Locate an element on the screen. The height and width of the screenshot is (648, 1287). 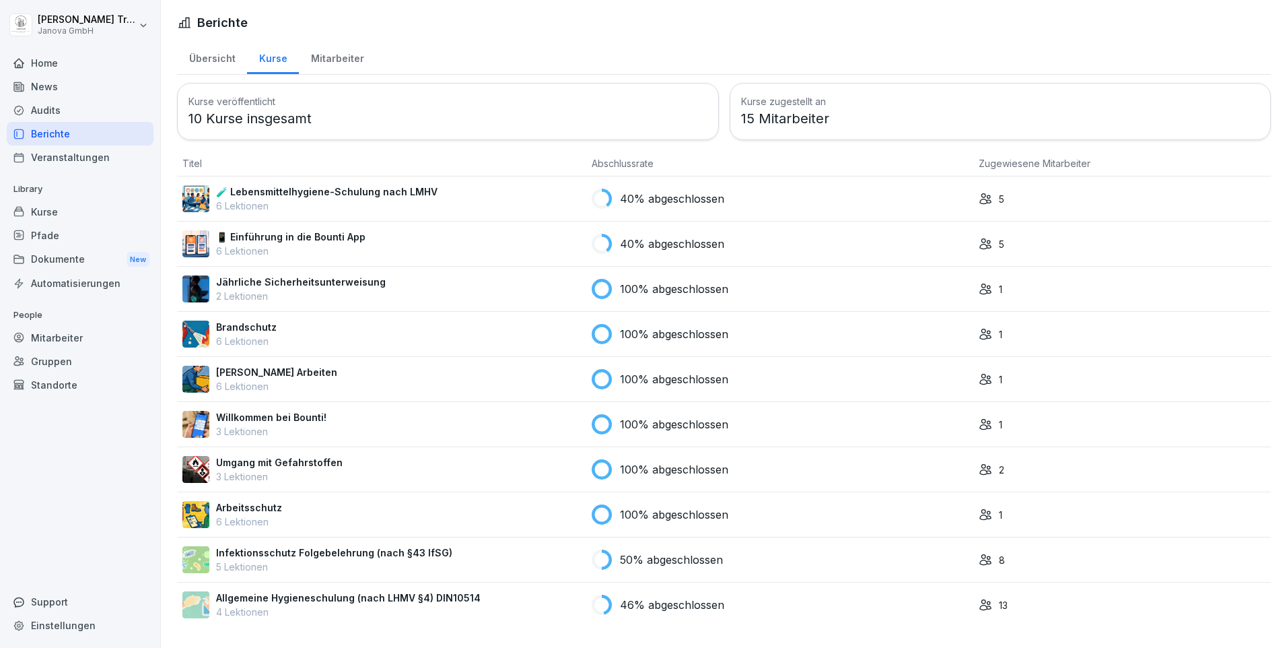
p: Janova GmbH is located at coordinates (87, 31).